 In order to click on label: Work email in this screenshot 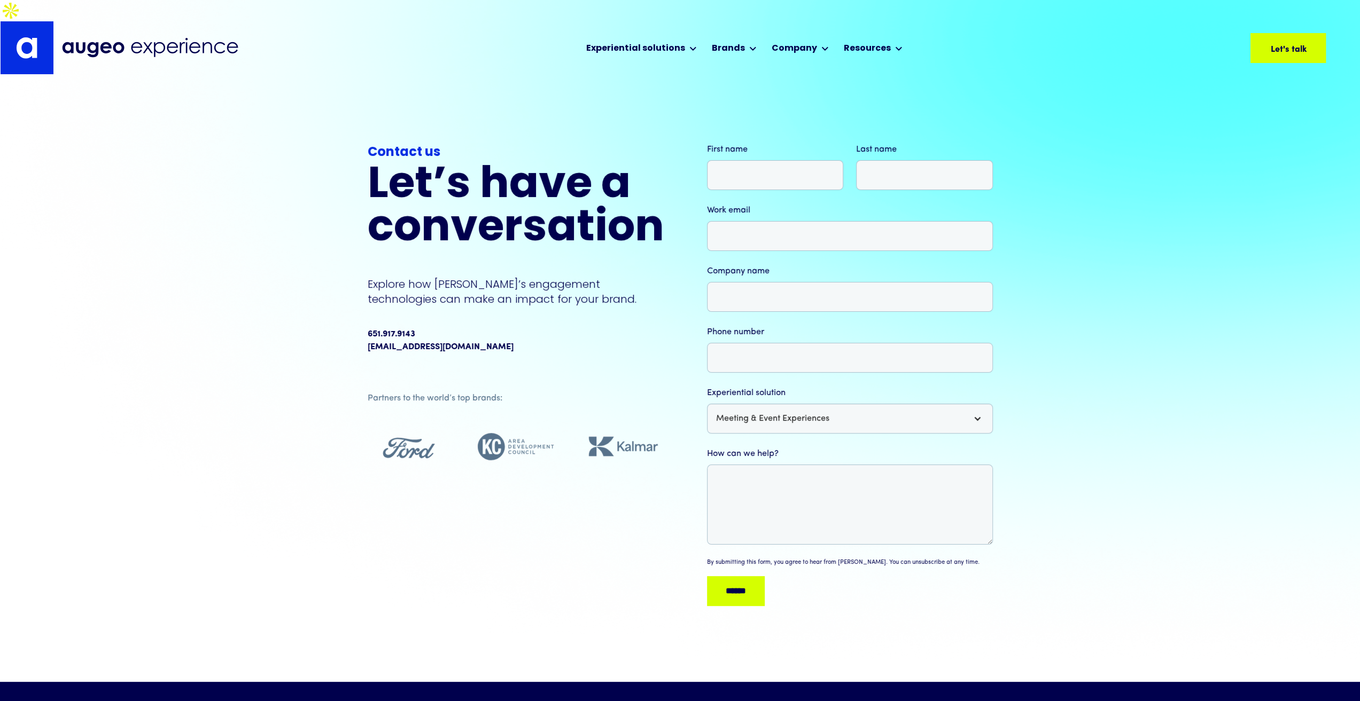, I will do `click(849, 210)`.